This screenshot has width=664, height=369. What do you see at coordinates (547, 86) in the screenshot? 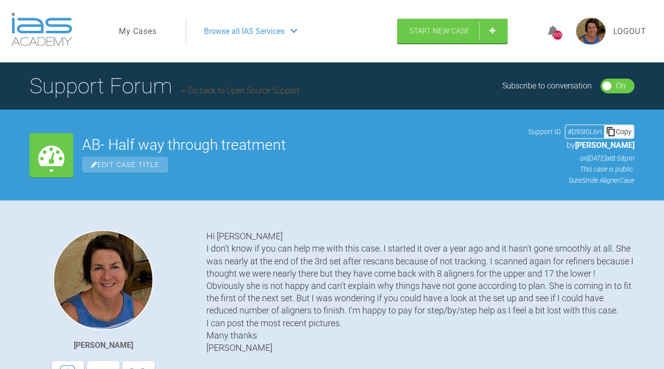
I see `div: Subscribe to conversation` at bounding box center [547, 86].